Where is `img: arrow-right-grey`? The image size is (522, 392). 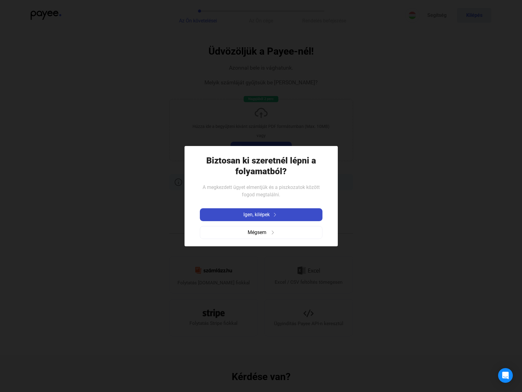
img: arrow-right-grey is located at coordinates (273, 232).